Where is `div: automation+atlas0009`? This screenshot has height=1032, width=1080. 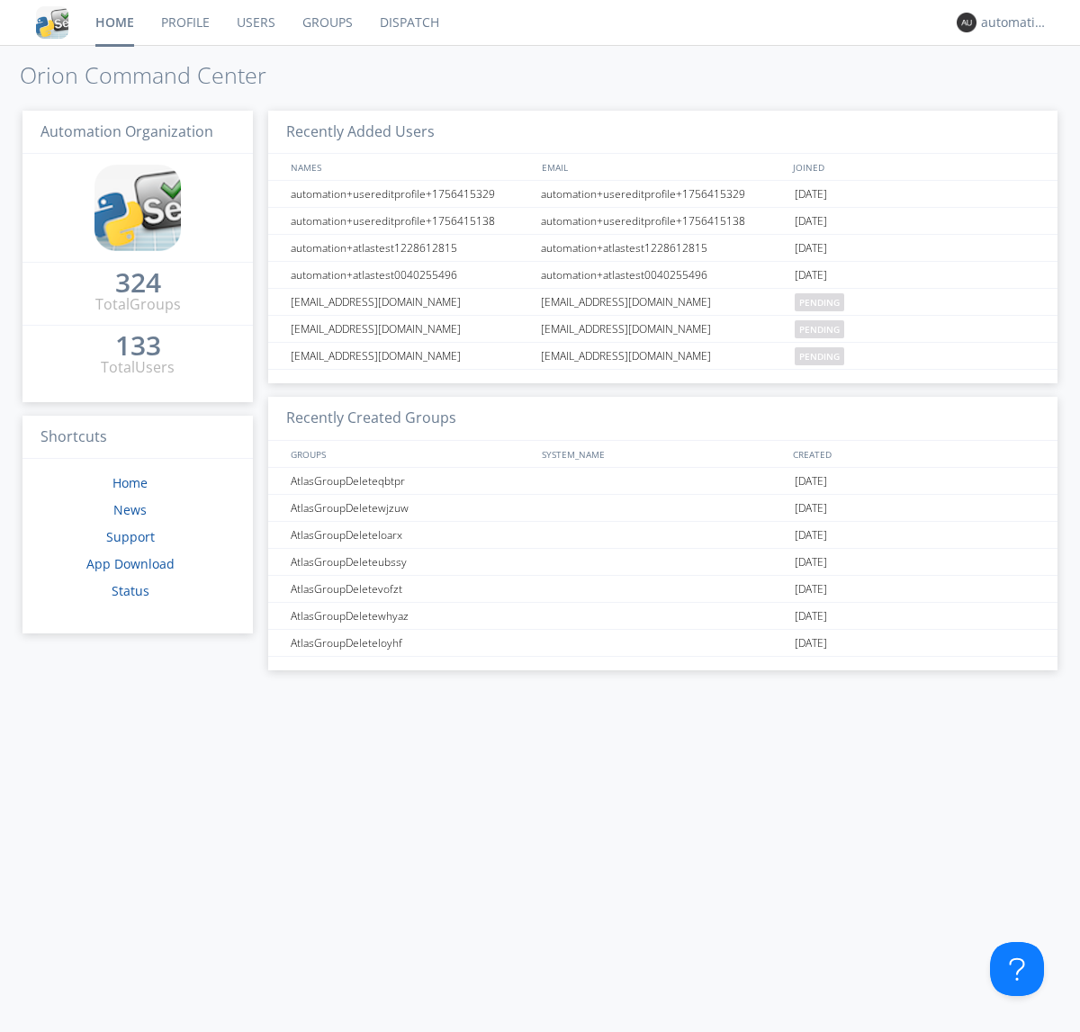 div: automation+atlas0009 is located at coordinates (1014, 23).